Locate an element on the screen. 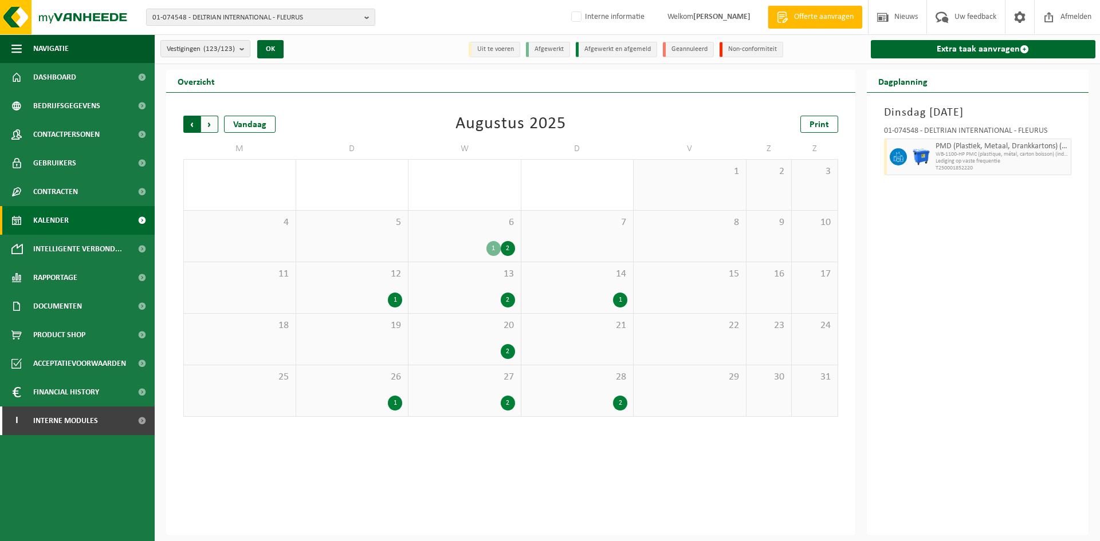 This screenshot has width=1100, height=541. span: Vestigingen is located at coordinates (200, 49).